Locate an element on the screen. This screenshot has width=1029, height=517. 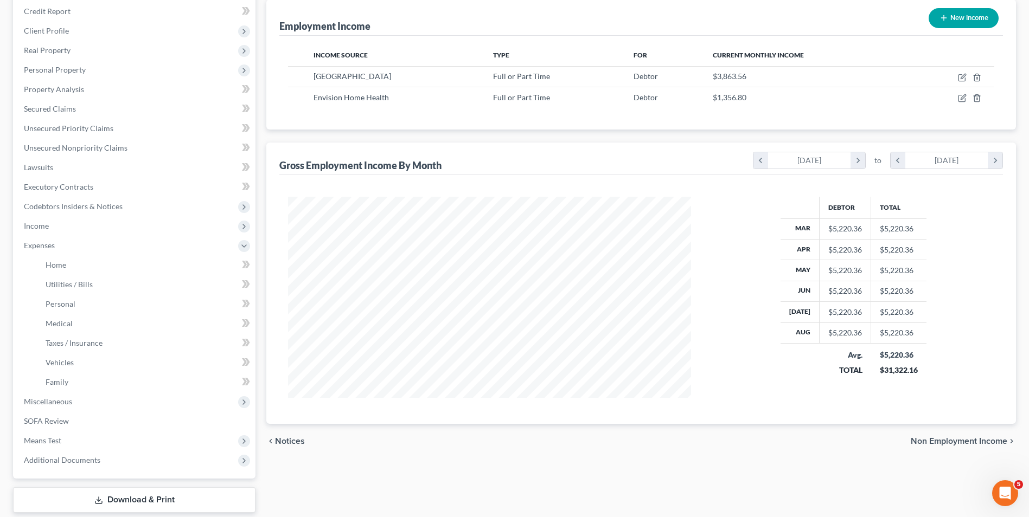
button: Upload attachment is located at coordinates (56, 359).